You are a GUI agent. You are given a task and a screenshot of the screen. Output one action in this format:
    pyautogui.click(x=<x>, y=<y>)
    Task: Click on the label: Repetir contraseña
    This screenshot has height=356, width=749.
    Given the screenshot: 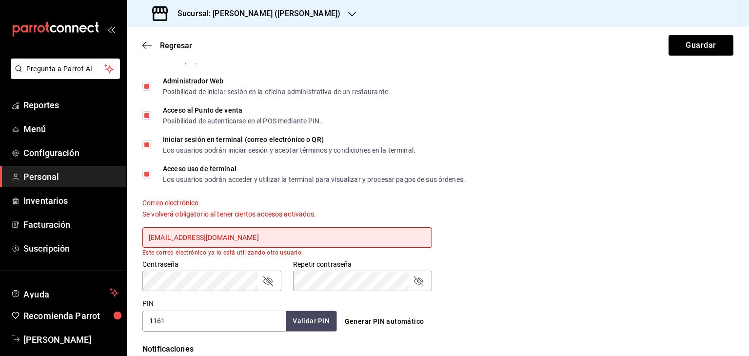 What is the action you would take?
    pyautogui.click(x=362, y=264)
    